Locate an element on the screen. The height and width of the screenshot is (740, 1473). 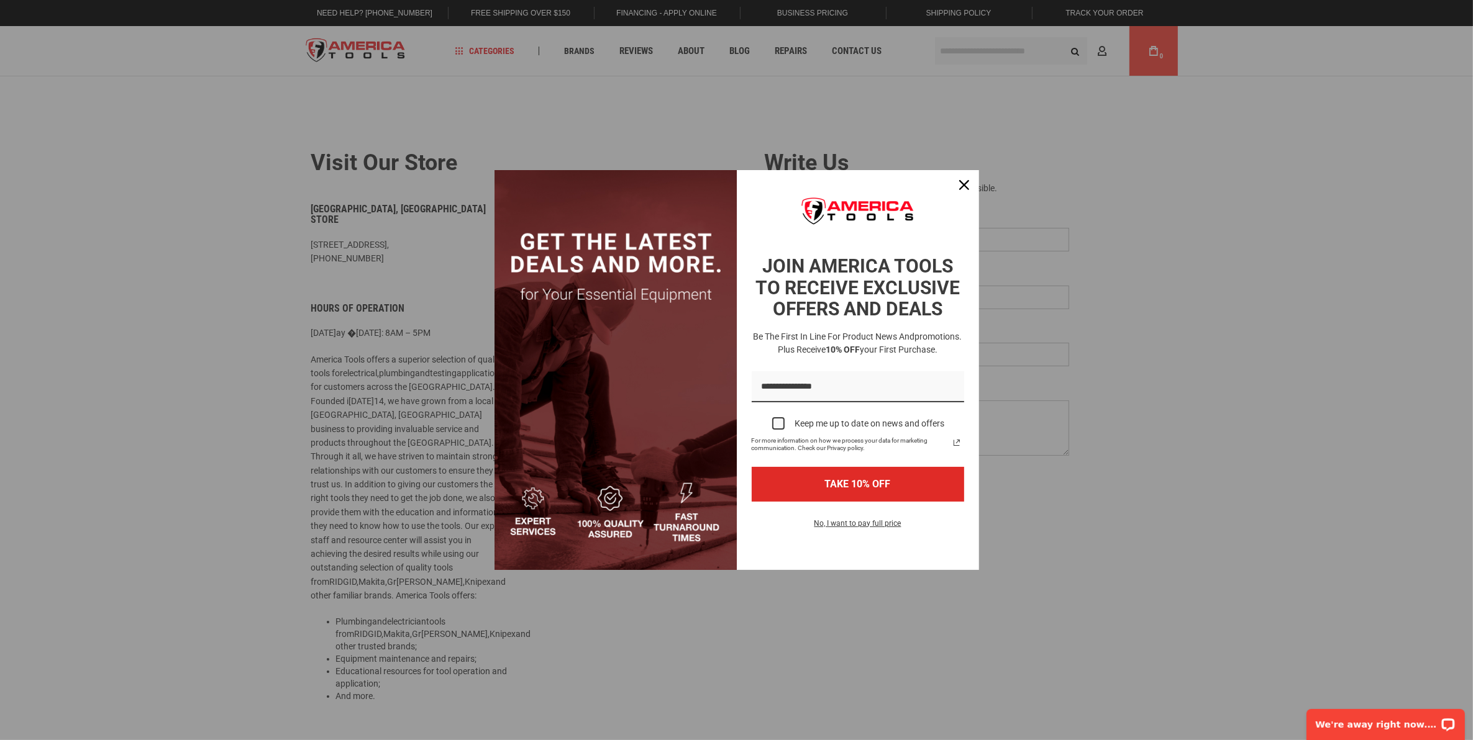
a: Read our Privacy Policy is located at coordinates (956, 443).